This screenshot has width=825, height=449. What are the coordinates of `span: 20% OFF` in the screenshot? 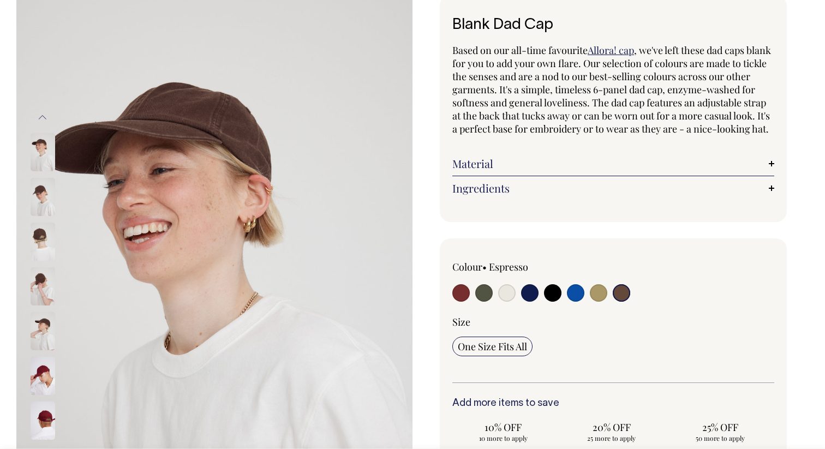 It's located at (611, 427).